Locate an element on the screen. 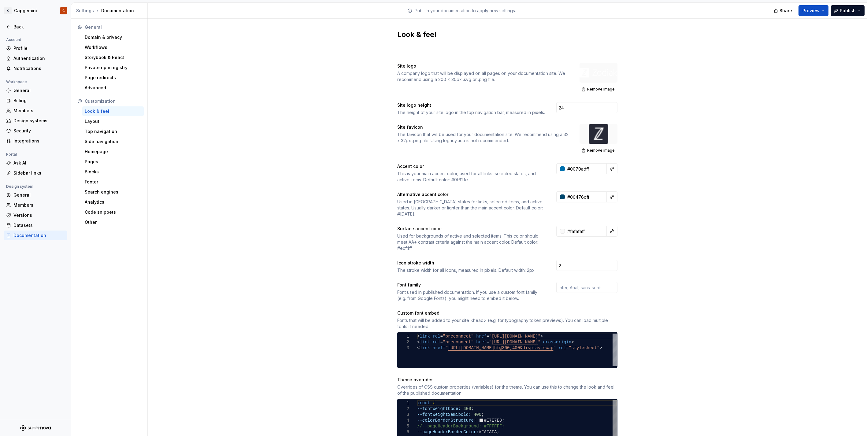 The width and height of the screenshot is (867, 436). a: Layout is located at coordinates (113, 121).